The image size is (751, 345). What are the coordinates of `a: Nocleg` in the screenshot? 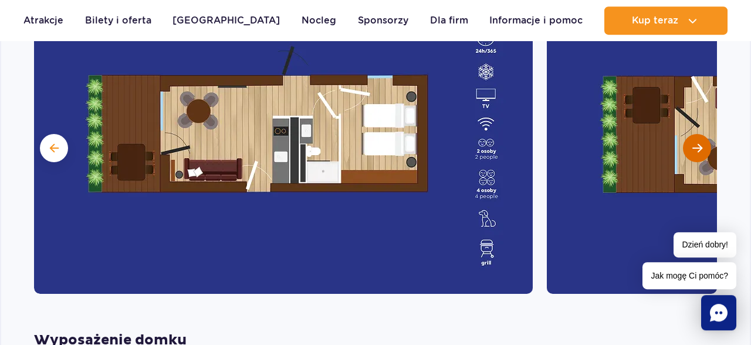 It's located at (319, 21).